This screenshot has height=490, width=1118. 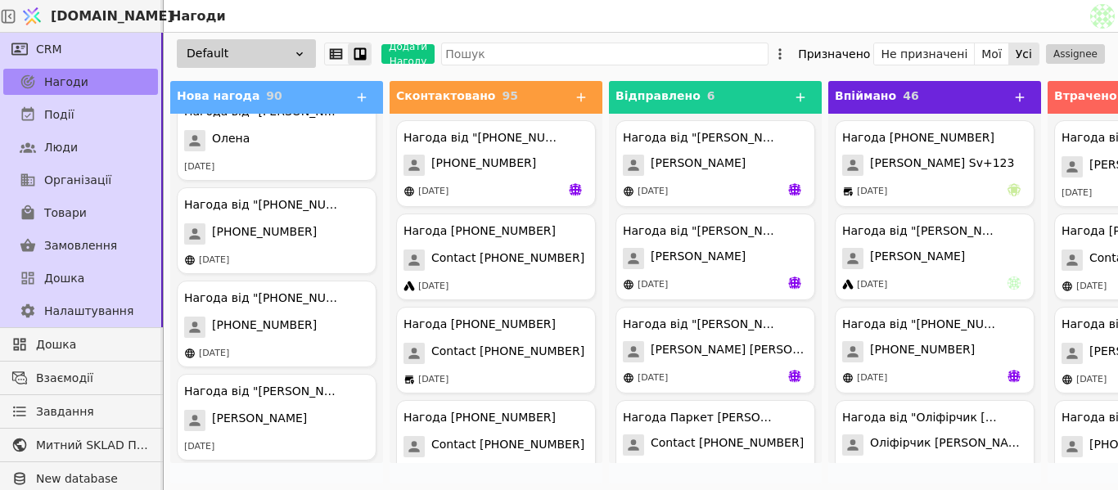 What do you see at coordinates (407, 54) in the screenshot?
I see `button: Додати Нагоду` at bounding box center [407, 54].